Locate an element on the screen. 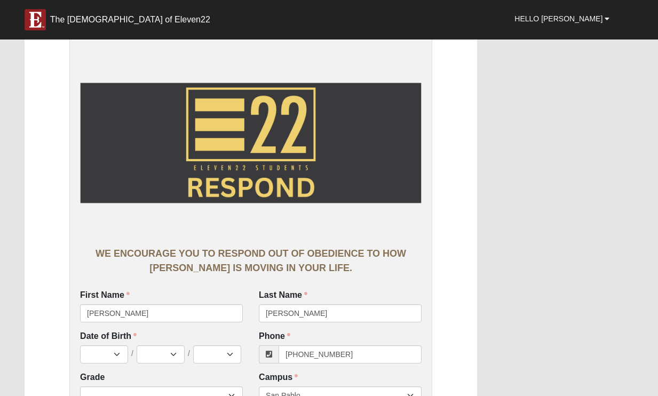  img: Header Image is located at coordinates (251, 143).